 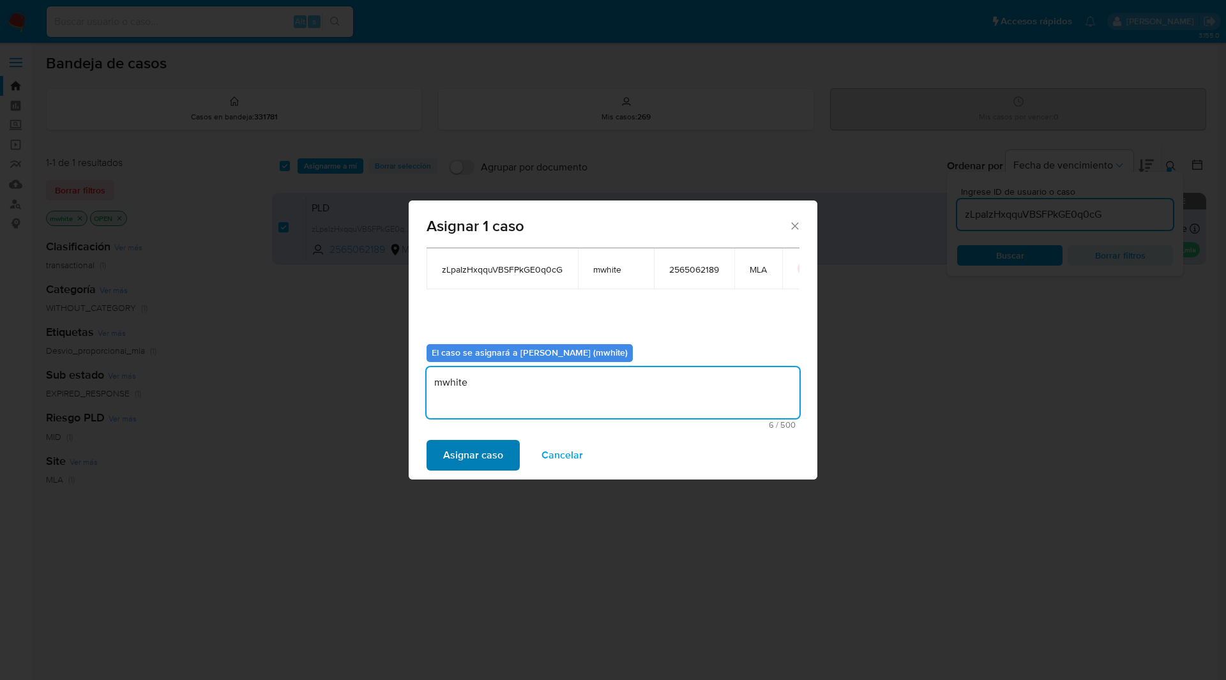 I want to click on textarea: mwhite, so click(x=613, y=393).